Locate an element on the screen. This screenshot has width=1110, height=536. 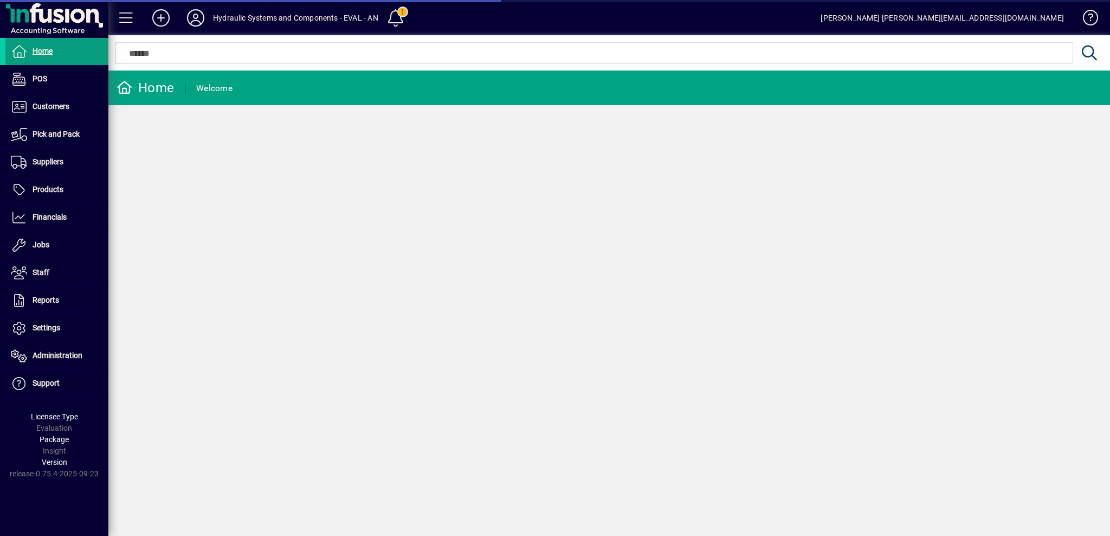
span: Products is located at coordinates (48, 189).